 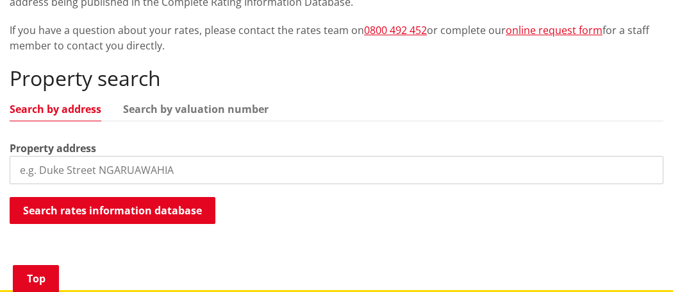 I want to click on a: Search by valuation number, so click(x=196, y=109).